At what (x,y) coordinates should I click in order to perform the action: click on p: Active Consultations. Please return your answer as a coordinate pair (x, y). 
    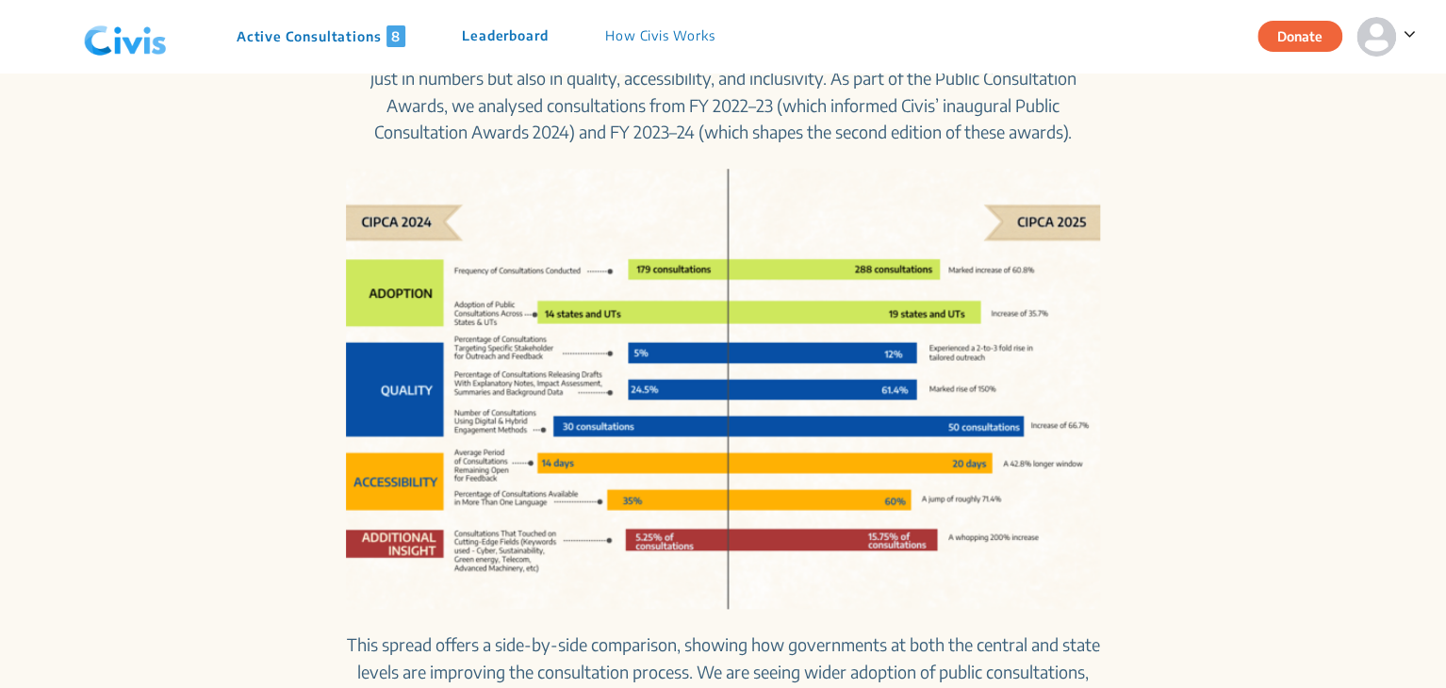
    Looking at the image, I should click on (320, 36).